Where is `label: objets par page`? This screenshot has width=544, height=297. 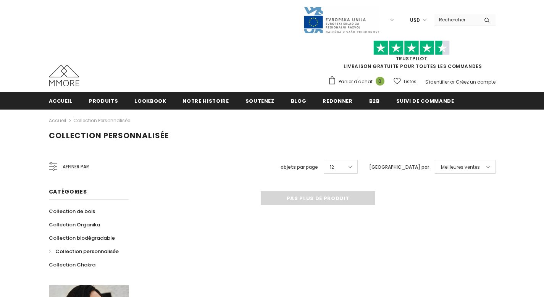
label: objets par page is located at coordinates (299, 167).